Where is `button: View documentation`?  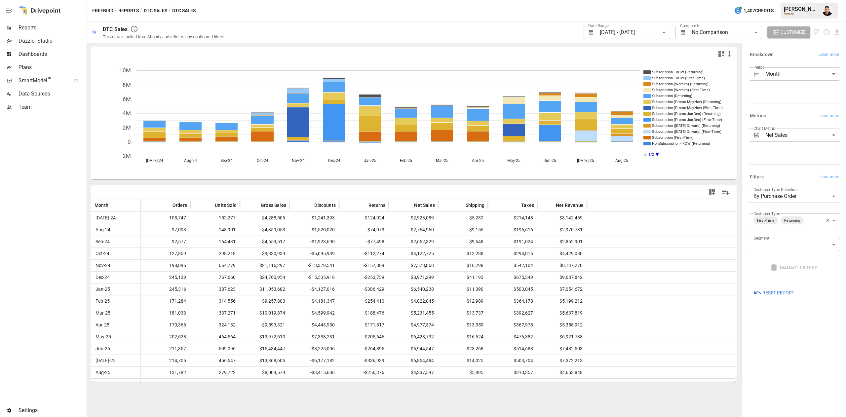 button: View documentation is located at coordinates (817, 32).